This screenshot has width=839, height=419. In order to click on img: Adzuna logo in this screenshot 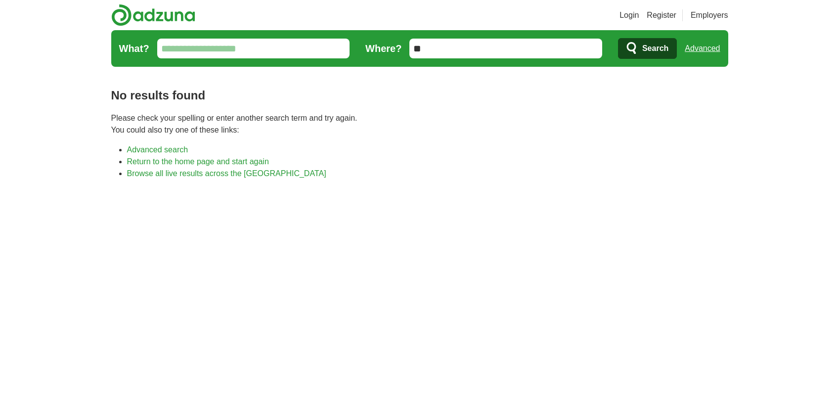, I will do `click(153, 15)`.